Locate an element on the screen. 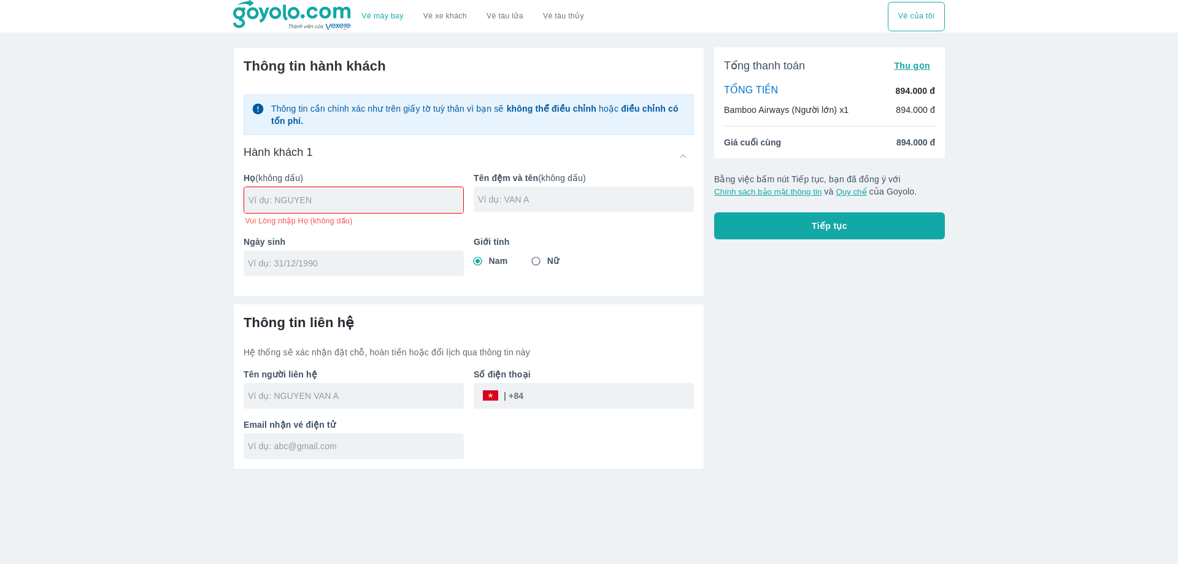 This screenshot has height=564, width=1178. span: Thu gọn is located at coordinates (912, 66).